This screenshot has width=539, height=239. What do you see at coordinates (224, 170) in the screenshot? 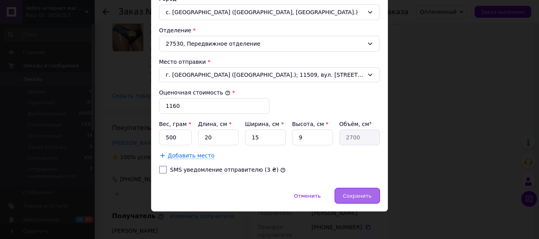
I see `label: SMS уведомление отправителю (3 ₴)` at bounding box center [224, 170].